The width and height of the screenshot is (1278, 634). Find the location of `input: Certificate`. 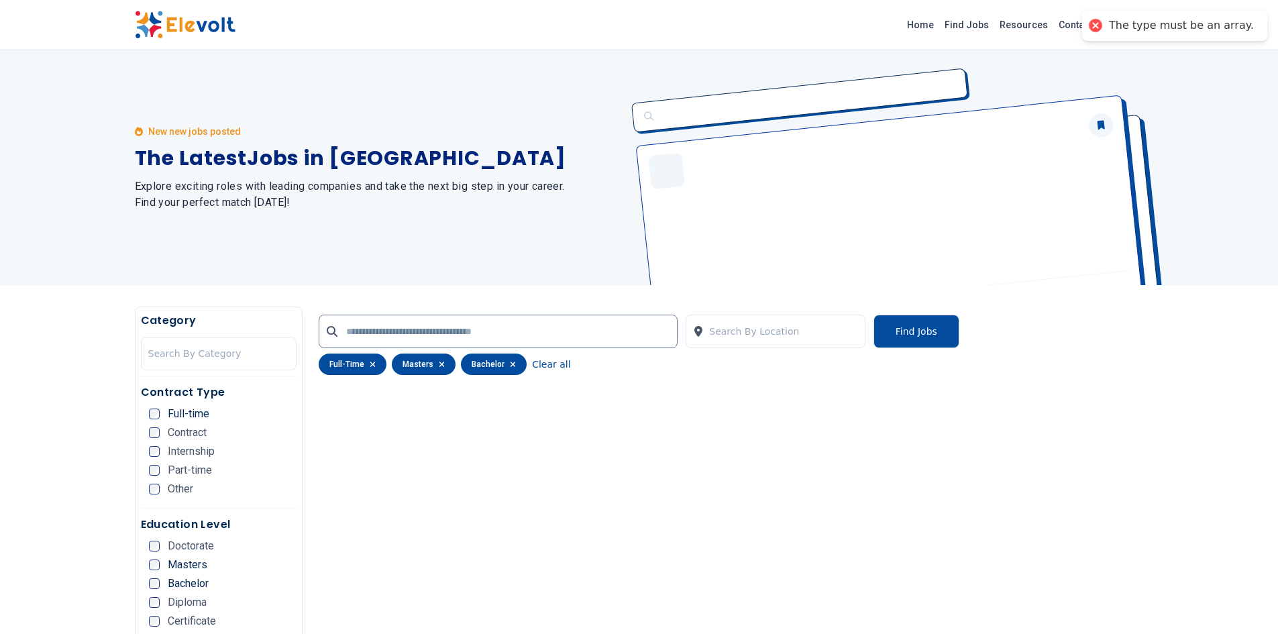

input: Certificate is located at coordinates (154, 621).